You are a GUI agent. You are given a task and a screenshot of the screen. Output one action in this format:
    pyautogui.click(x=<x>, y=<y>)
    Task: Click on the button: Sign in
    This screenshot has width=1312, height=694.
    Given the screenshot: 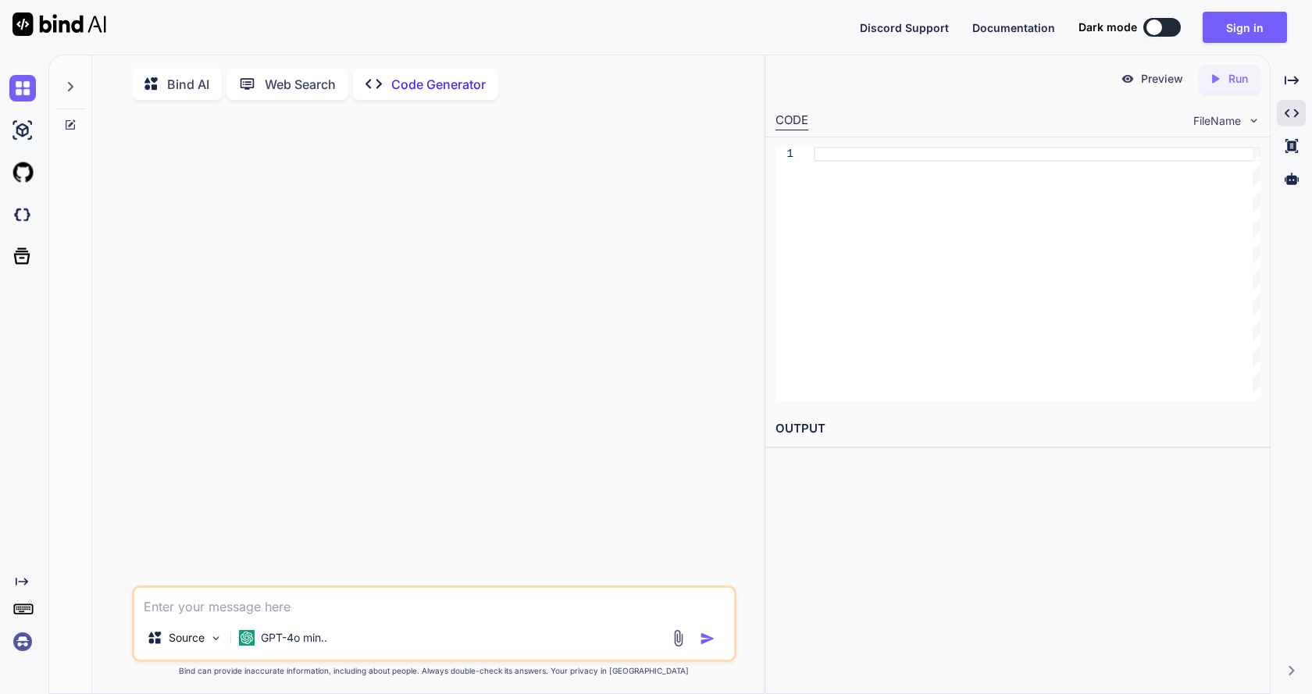 What is the action you would take?
    pyautogui.click(x=1245, y=27)
    